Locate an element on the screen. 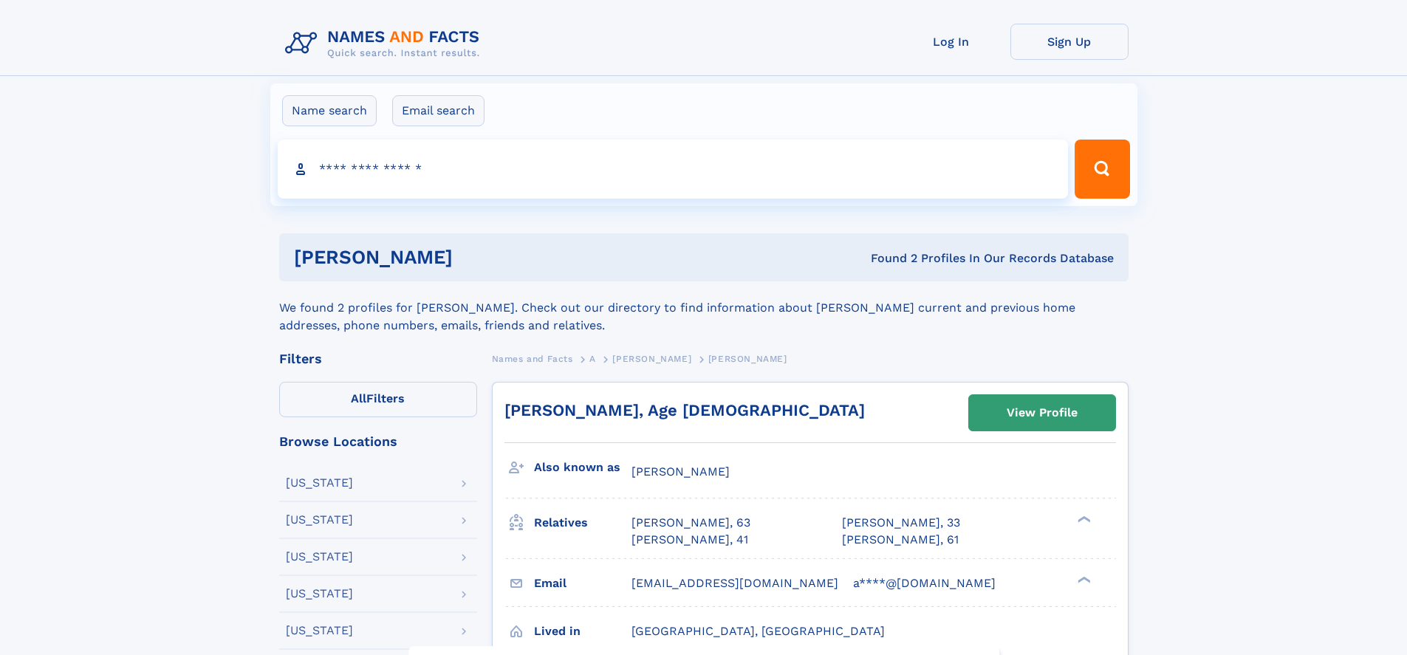 This screenshot has height=655, width=1407. a: Names and Facts is located at coordinates (533, 358).